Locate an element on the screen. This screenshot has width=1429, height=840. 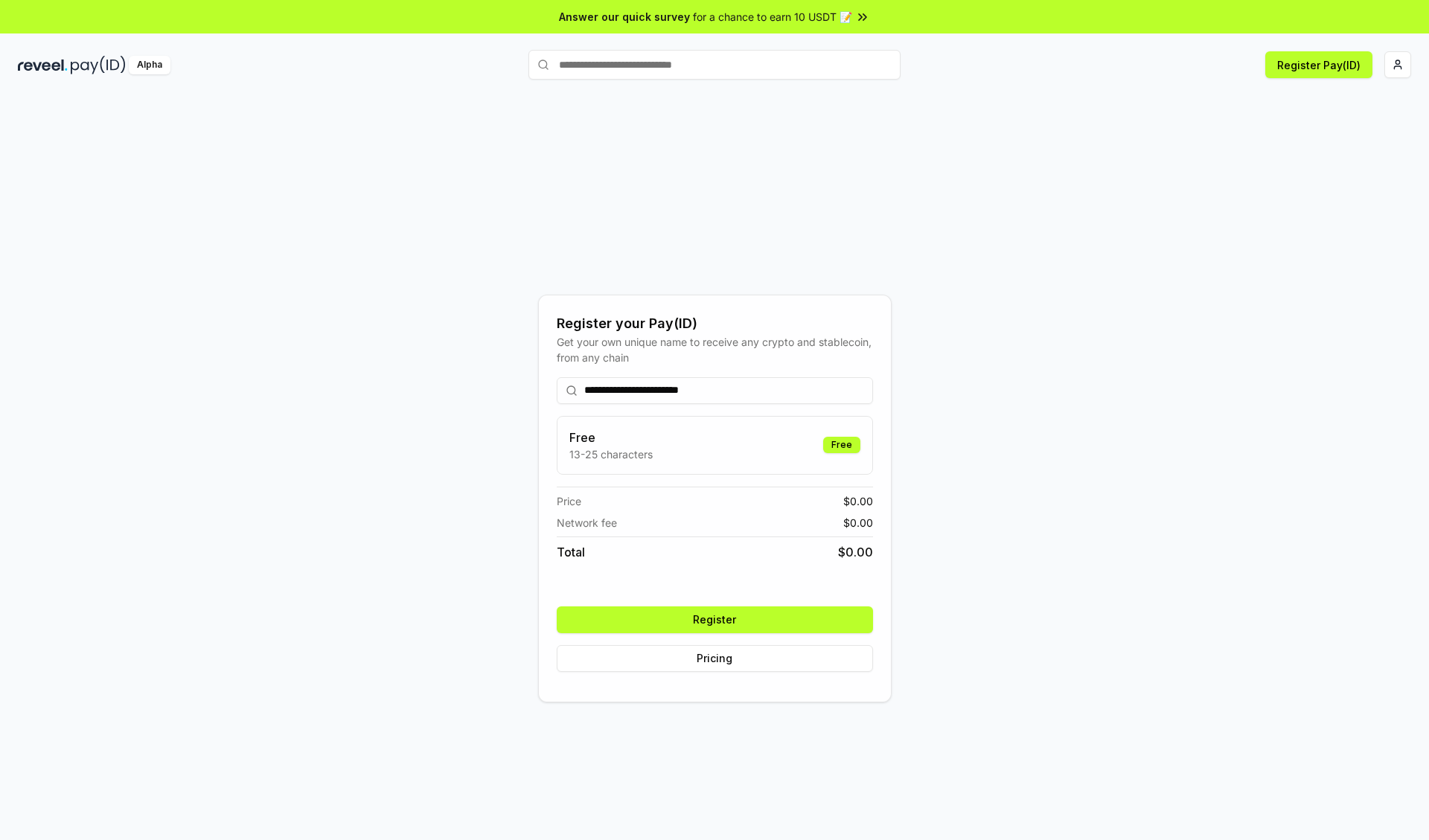
div: Free is located at coordinates (842, 445).